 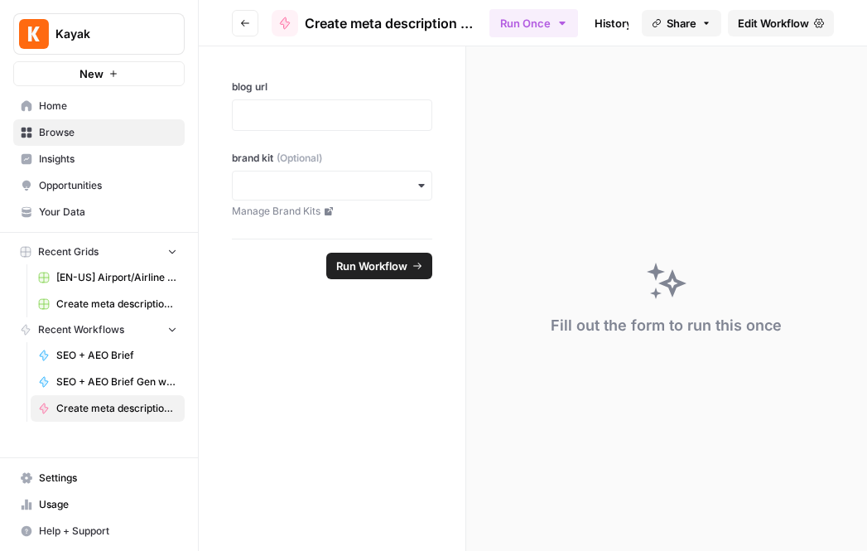 What do you see at coordinates (108, 212) in the screenshot?
I see `span: Your Data` at bounding box center [108, 212].